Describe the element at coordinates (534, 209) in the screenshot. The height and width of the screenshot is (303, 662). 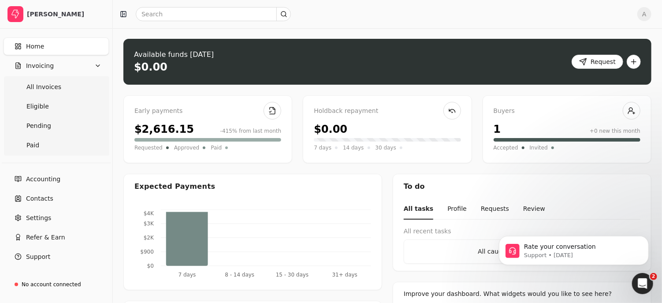
I see `button: Review` at that location.